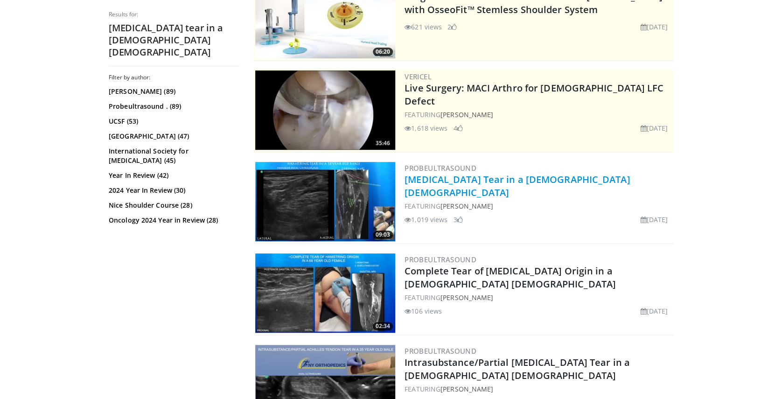  I want to click on li: 1,618 views, so click(426, 128).